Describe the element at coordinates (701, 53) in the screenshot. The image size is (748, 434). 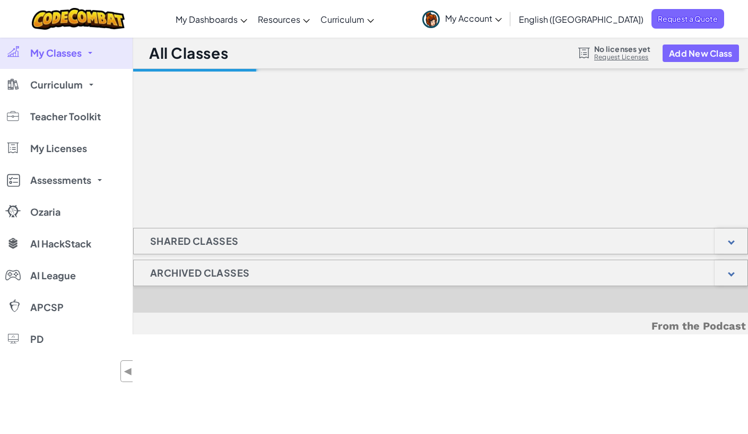
I see `button: Add New Class` at that location.